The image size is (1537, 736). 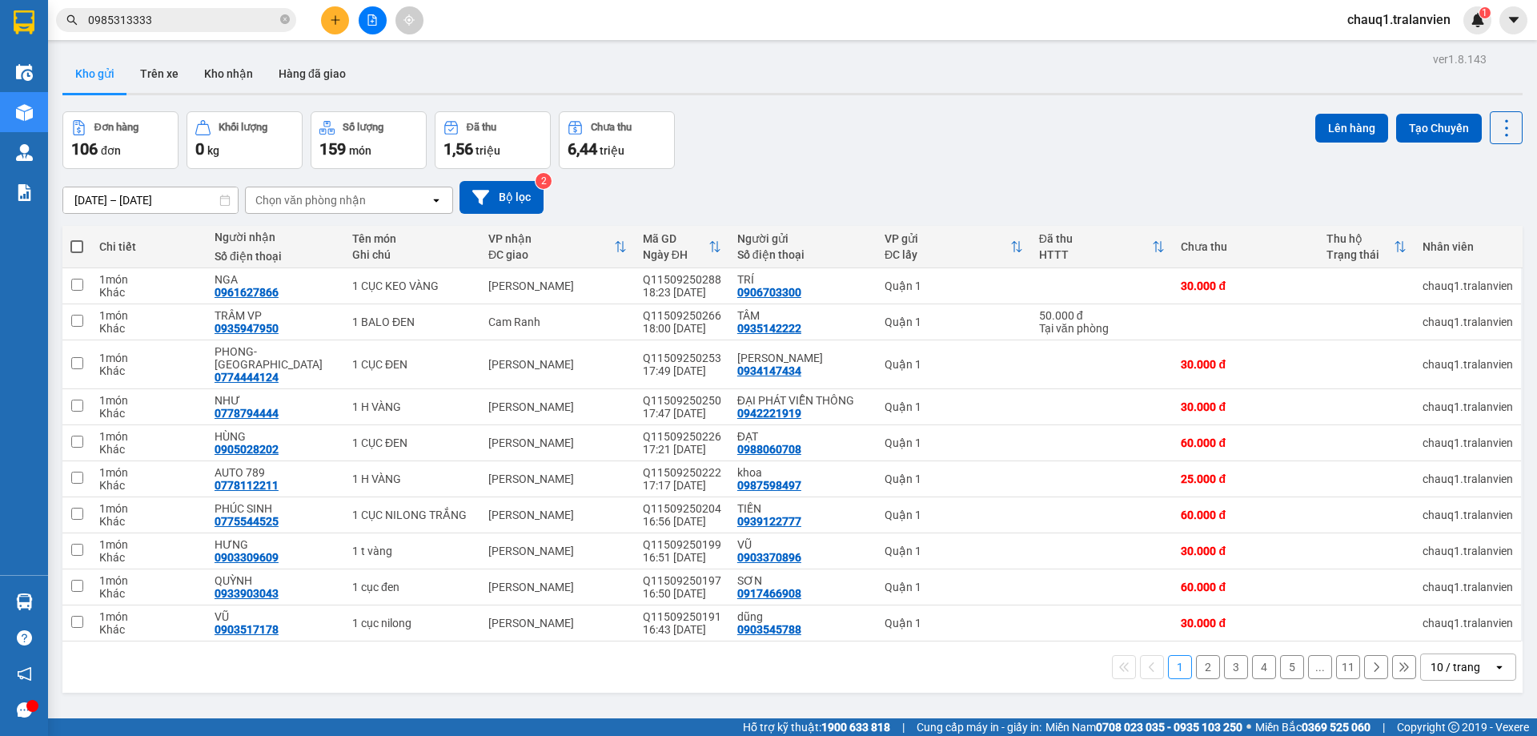 I want to click on div: NGA, so click(x=275, y=279).